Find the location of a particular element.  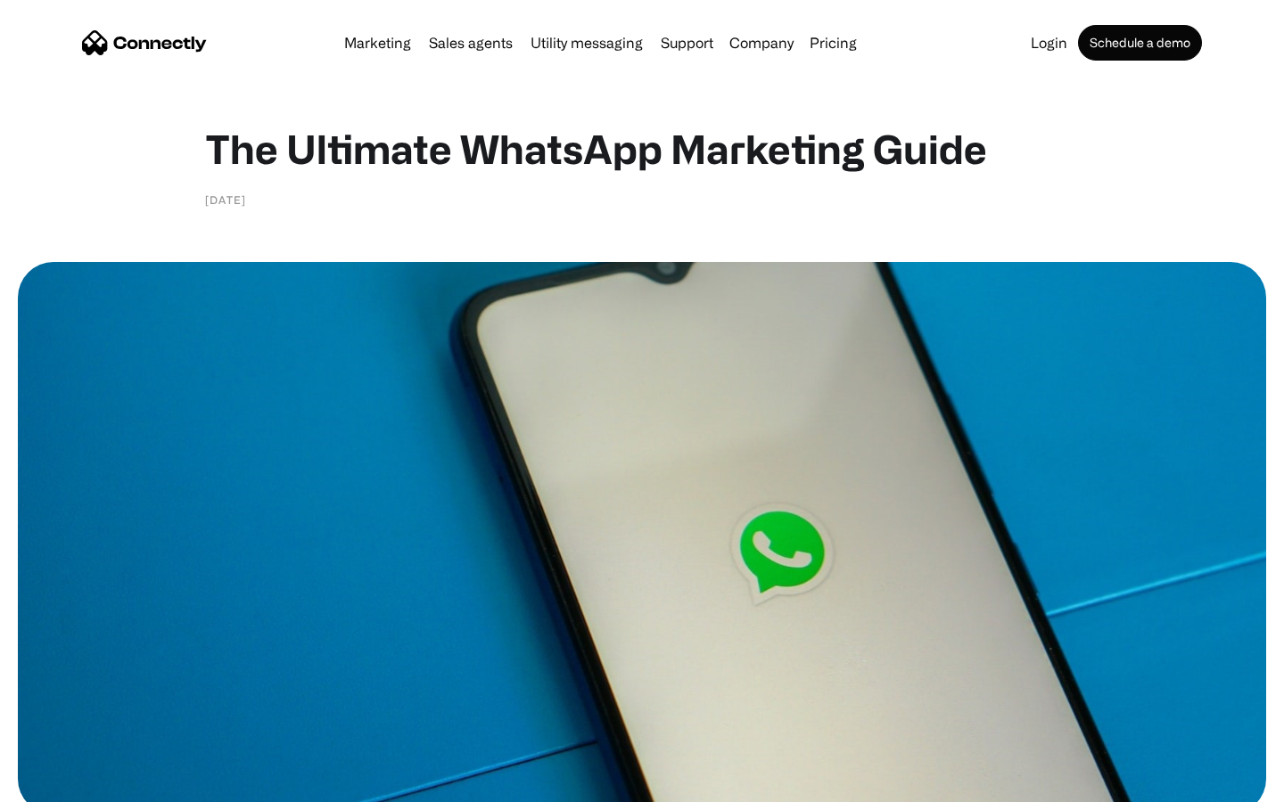

a: Marketing is located at coordinates (377, 43).